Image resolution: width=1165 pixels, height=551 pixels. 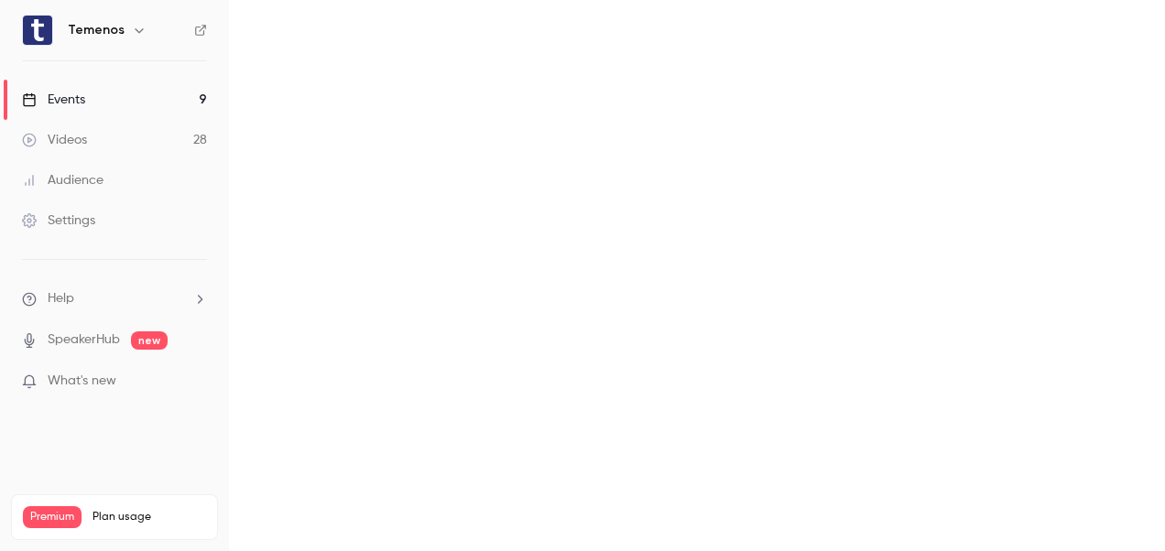 I want to click on span: Premium, so click(x=52, y=518).